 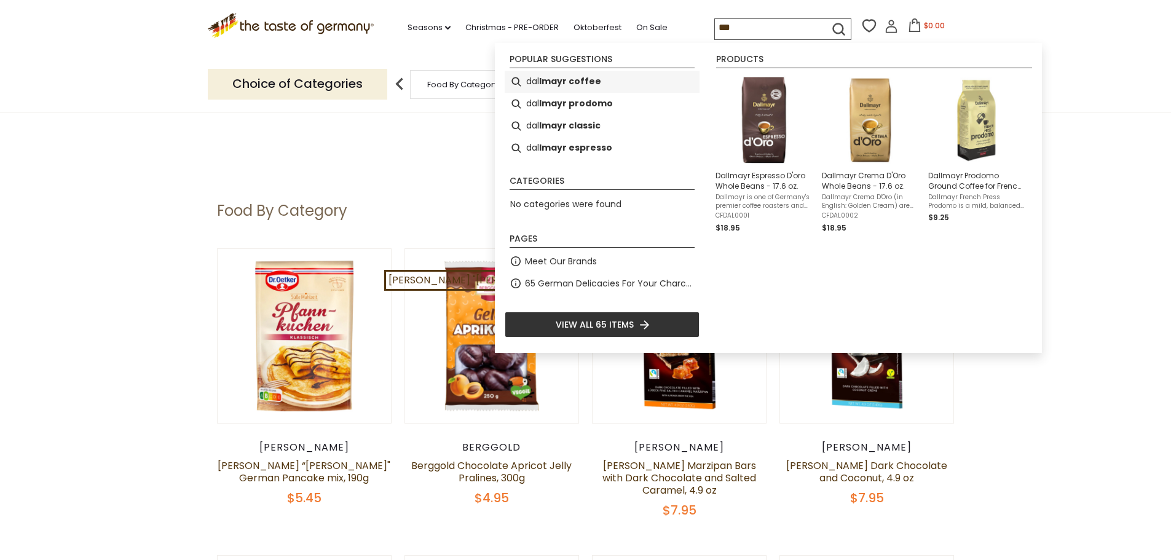 What do you see at coordinates (492, 498) in the screenshot?
I see `span: $4.95` at bounding box center [492, 498].